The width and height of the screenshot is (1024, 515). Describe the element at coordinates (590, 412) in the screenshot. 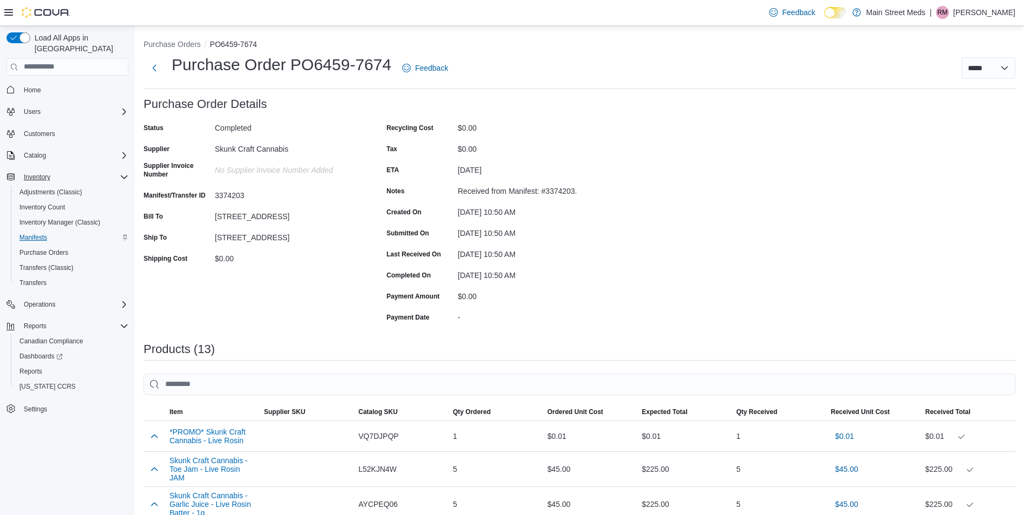

I see `button: Ordered Unit Cost` at that location.